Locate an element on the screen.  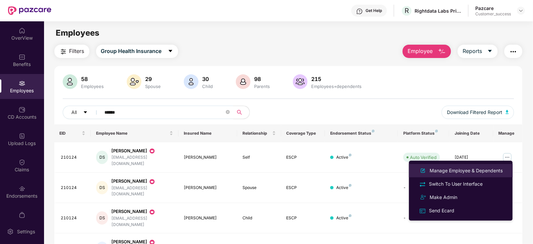
span: Employee is located at coordinates (420, 51).